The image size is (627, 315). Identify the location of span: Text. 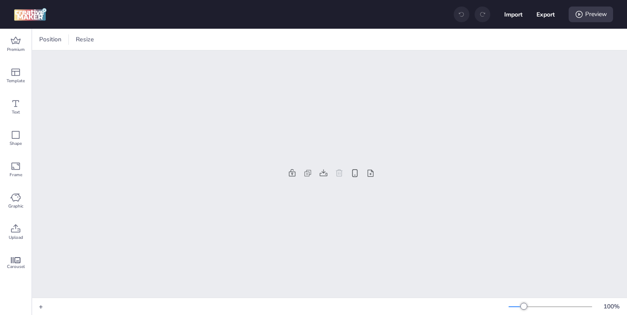
(16, 112).